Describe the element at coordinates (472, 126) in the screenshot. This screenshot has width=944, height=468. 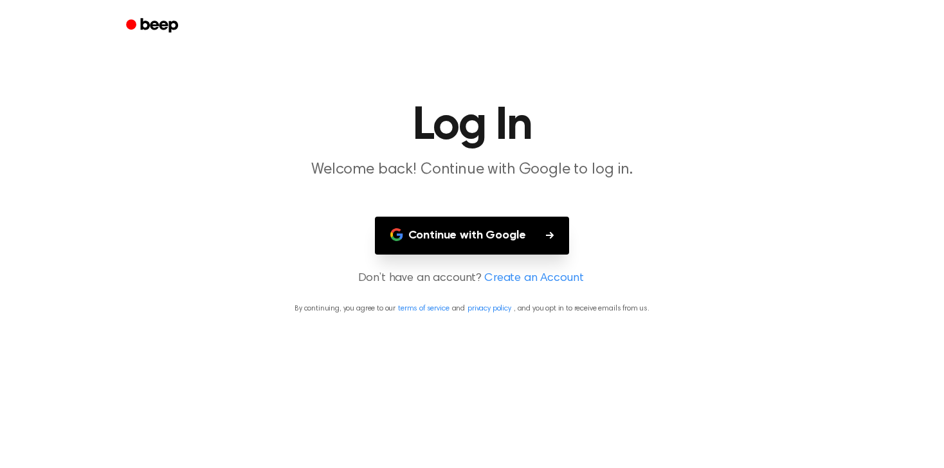
I see `h1: Log In` at that location.